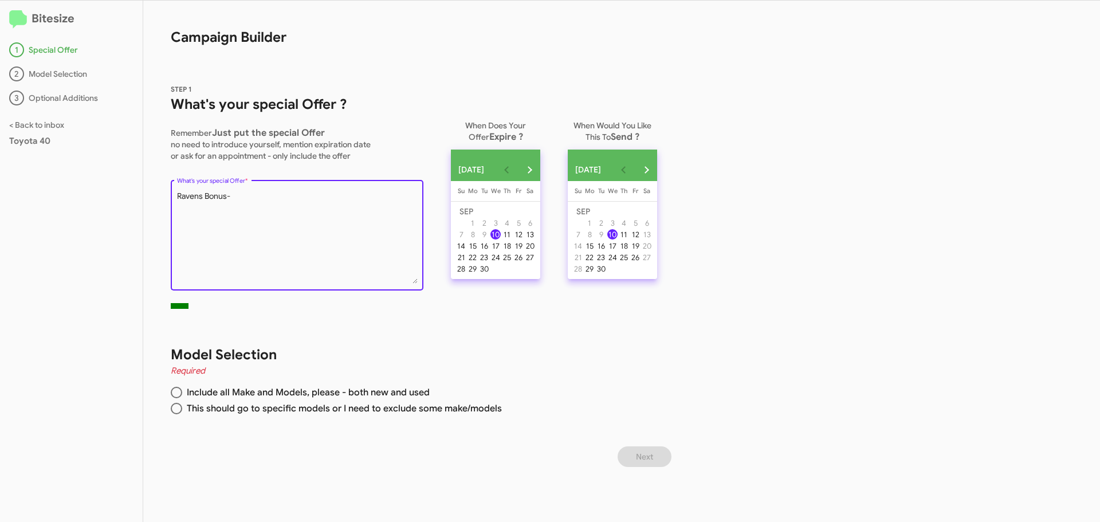  What do you see at coordinates (635, 246) in the screenshot?
I see `button: September 19, 2025` at bounding box center [635, 246].